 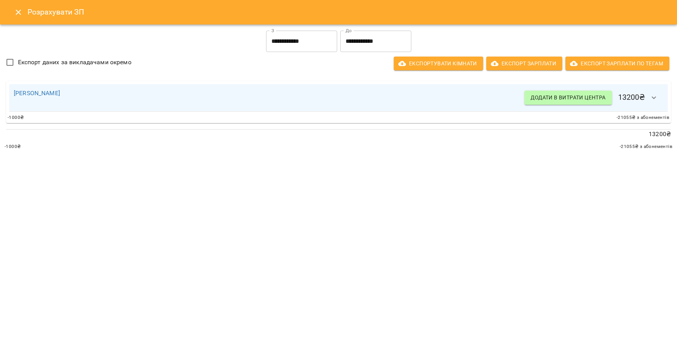 I want to click on button: Експорт Зарплати, so click(x=524, y=63).